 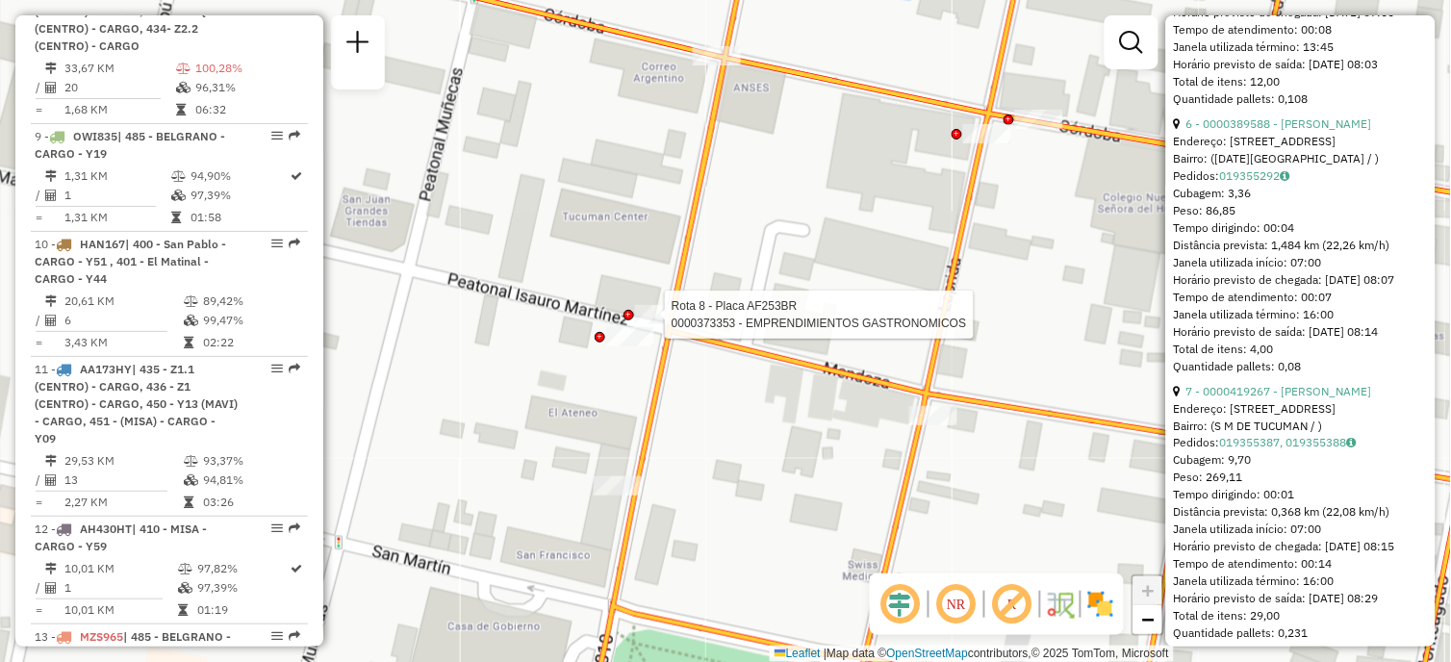 I want to click on span: 13 -, so click(x=133, y=645).